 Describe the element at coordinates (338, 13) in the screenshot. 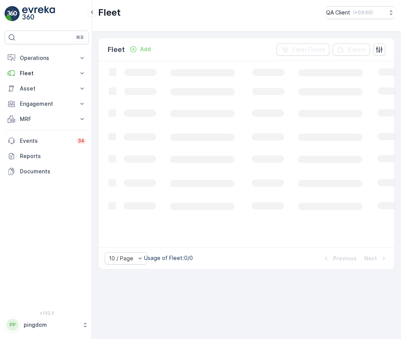

I see `p: QA Client` at that location.